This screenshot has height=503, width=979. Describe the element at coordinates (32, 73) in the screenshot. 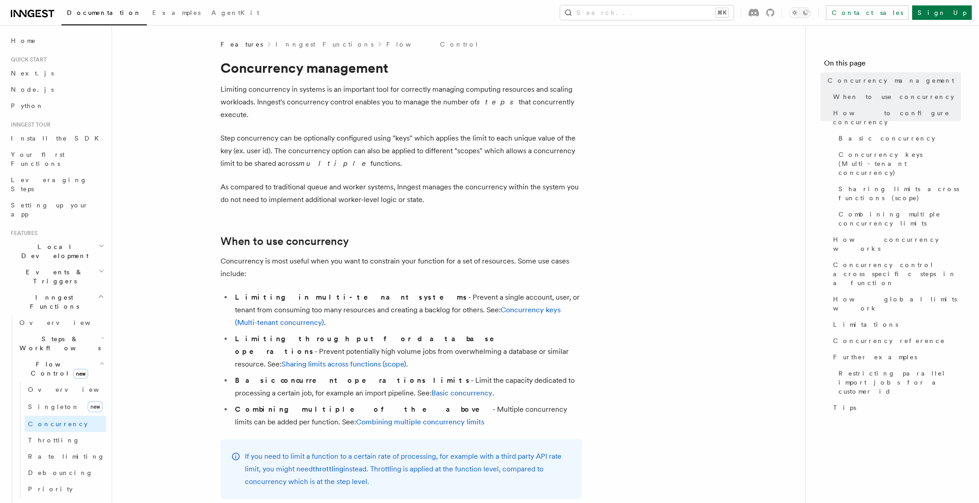

I see `span: Next.js` at that location.